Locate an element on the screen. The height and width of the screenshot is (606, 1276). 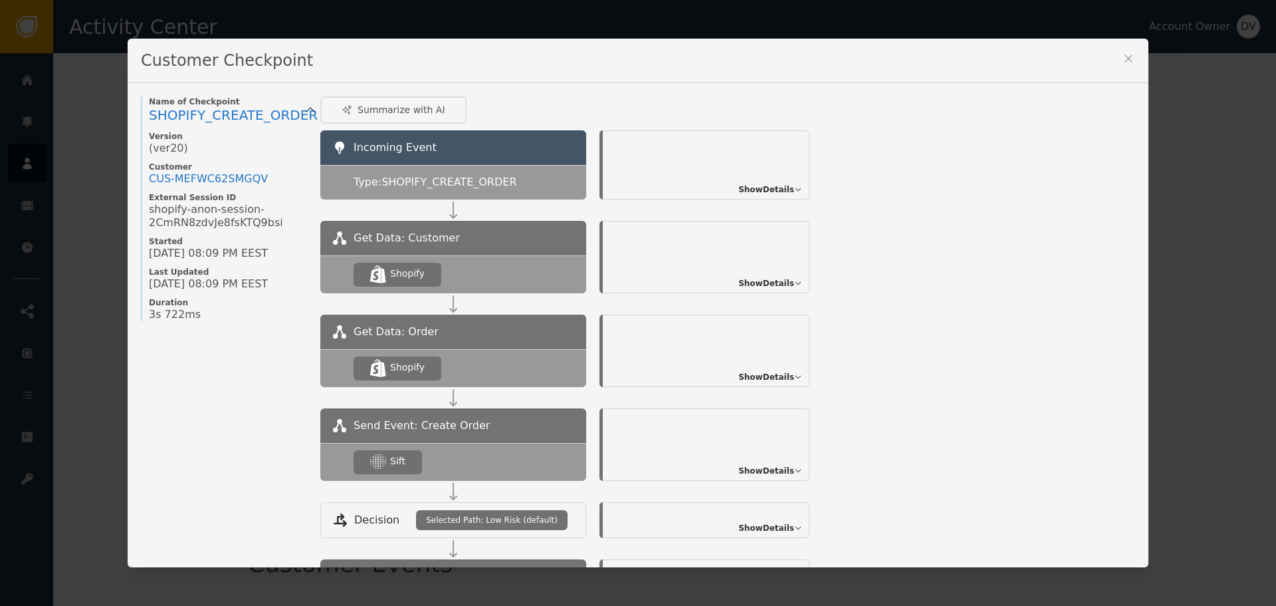
div: Customer Checkpoint is located at coordinates (638, 61).